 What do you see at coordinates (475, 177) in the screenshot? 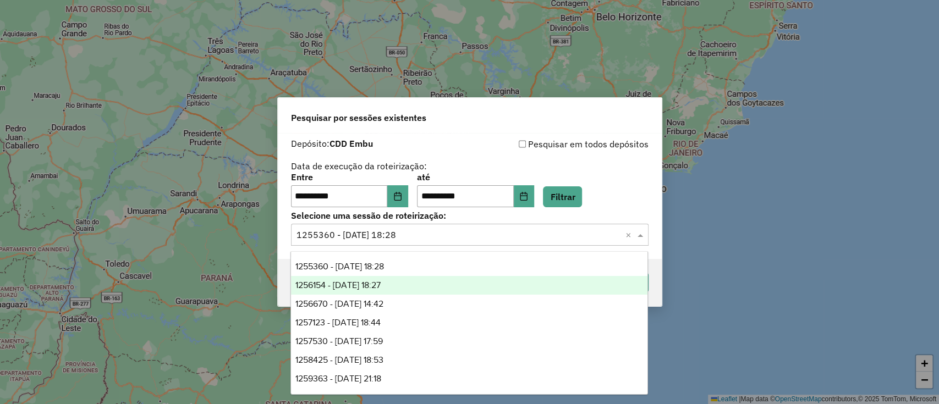
I see `label: até` at bounding box center [475, 177].